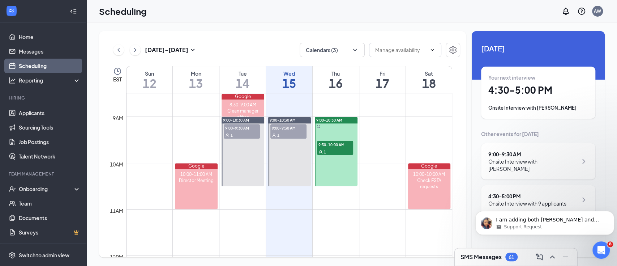  I want to click on div: Hiring, so click(44, 98).